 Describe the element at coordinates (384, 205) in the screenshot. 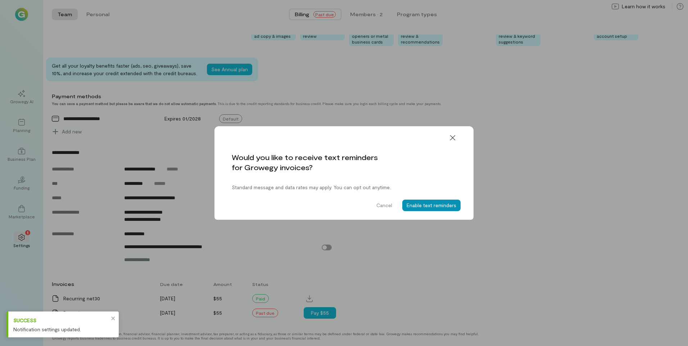

I see `button: Cancel` at that location.